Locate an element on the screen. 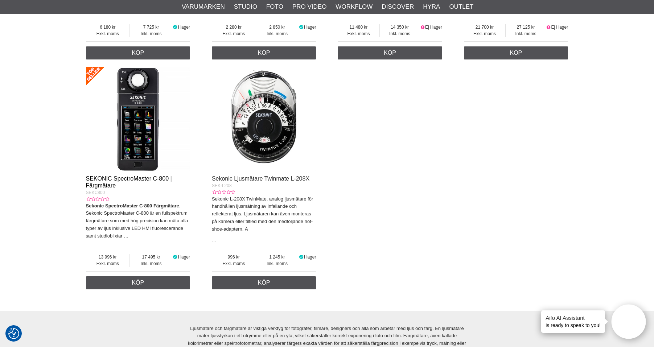 The height and width of the screenshot is (347, 654). span: 13 996 is located at coordinates (108, 257).